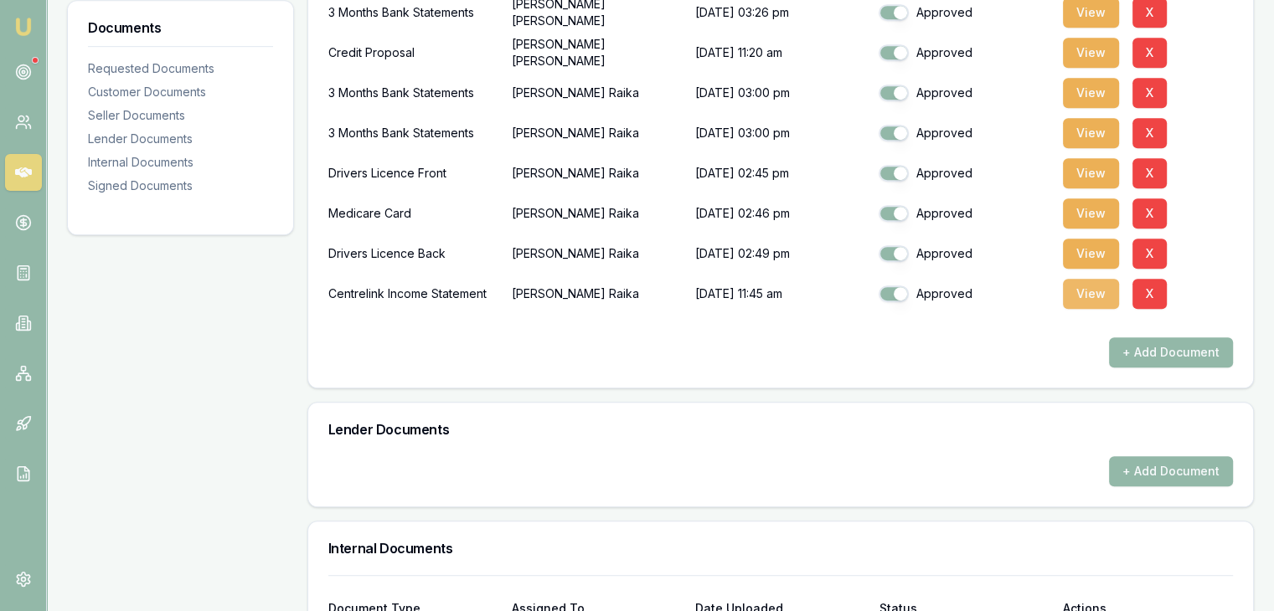  What do you see at coordinates (413, 53) in the screenshot?
I see `div: Credit Proposal` at bounding box center [413, 53].